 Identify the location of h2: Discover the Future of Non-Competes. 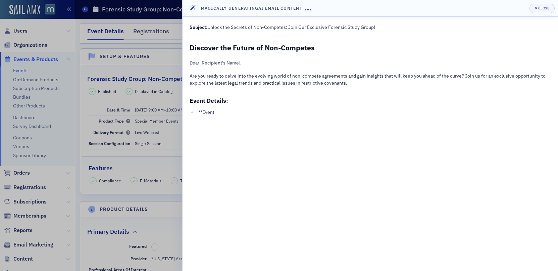
(370, 48).